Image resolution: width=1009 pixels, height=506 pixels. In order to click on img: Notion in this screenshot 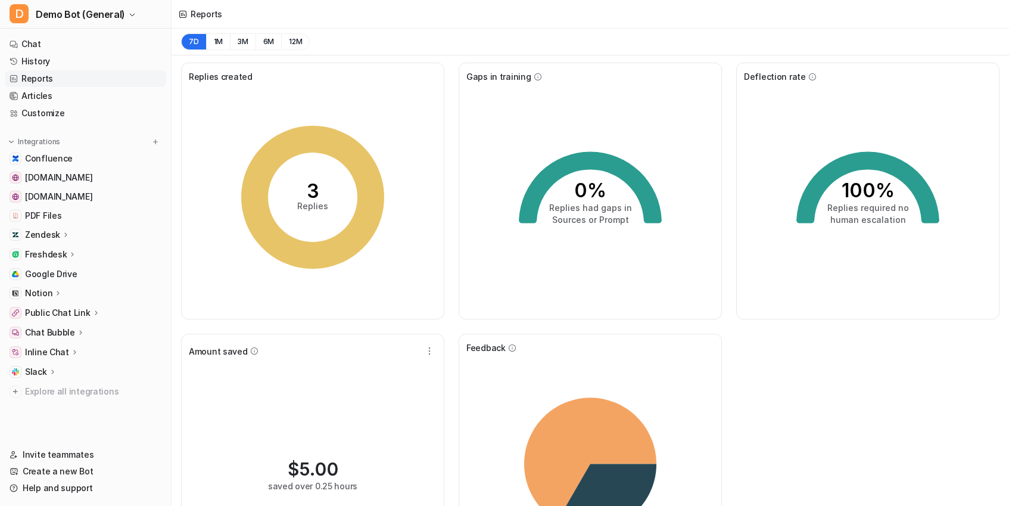, I will do `click(15, 293)`.